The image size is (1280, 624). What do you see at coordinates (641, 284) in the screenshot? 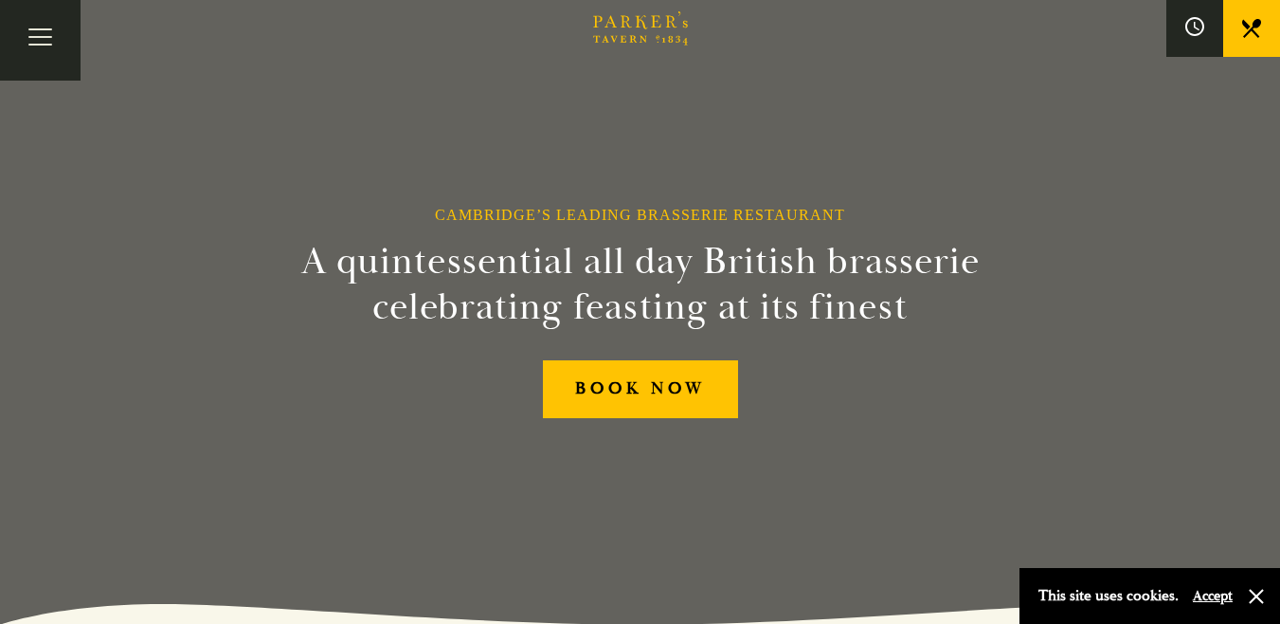
I see `h2: A quintessential all day British brasserie celebrating feasting at its finest` at bounding box center [641, 284].